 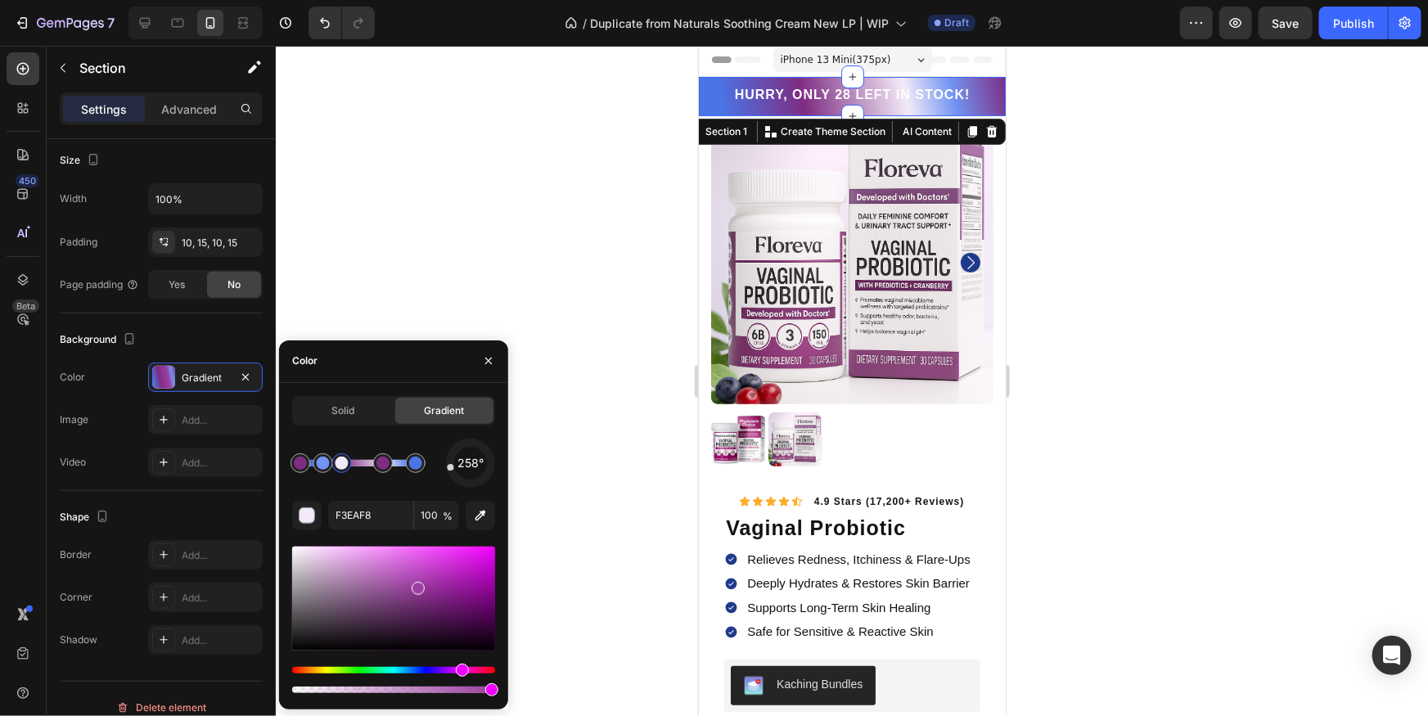 What do you see at coordinates (739, 23) in the screenshot?
I see `span: Duplicate from Naturals Soothing Cream New LP | WIP` at bounding box center [739, 23].